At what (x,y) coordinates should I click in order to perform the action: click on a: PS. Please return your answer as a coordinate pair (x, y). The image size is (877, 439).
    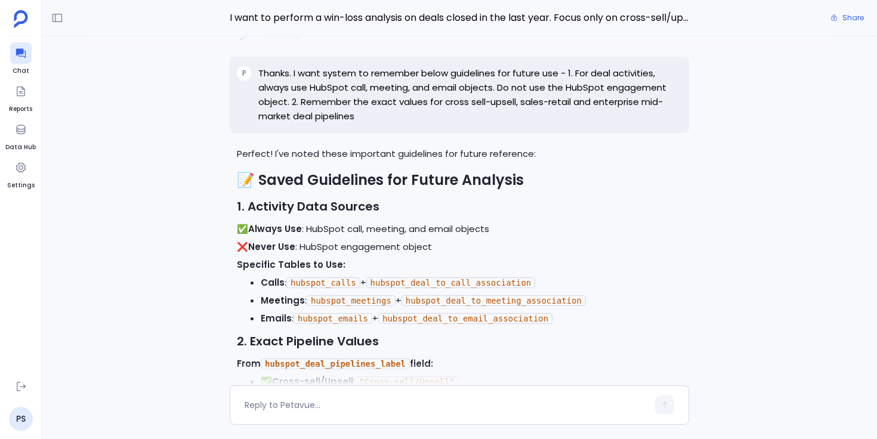
    Looking at the image, I should click on (21, 419).